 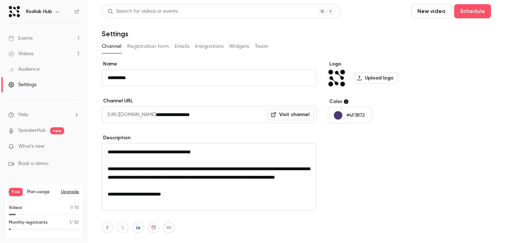 What do you see at coordinates (21, 54) in the screenshot?
I see `div: Videos` at bounding box center [21, 54].